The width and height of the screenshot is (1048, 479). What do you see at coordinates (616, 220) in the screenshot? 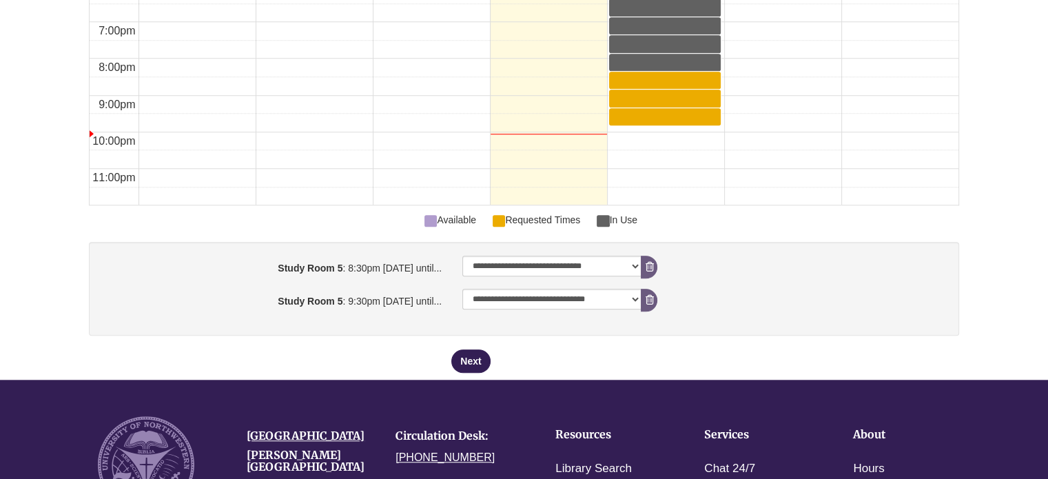
I see `span: In Use` at bounding box center [616, 220].